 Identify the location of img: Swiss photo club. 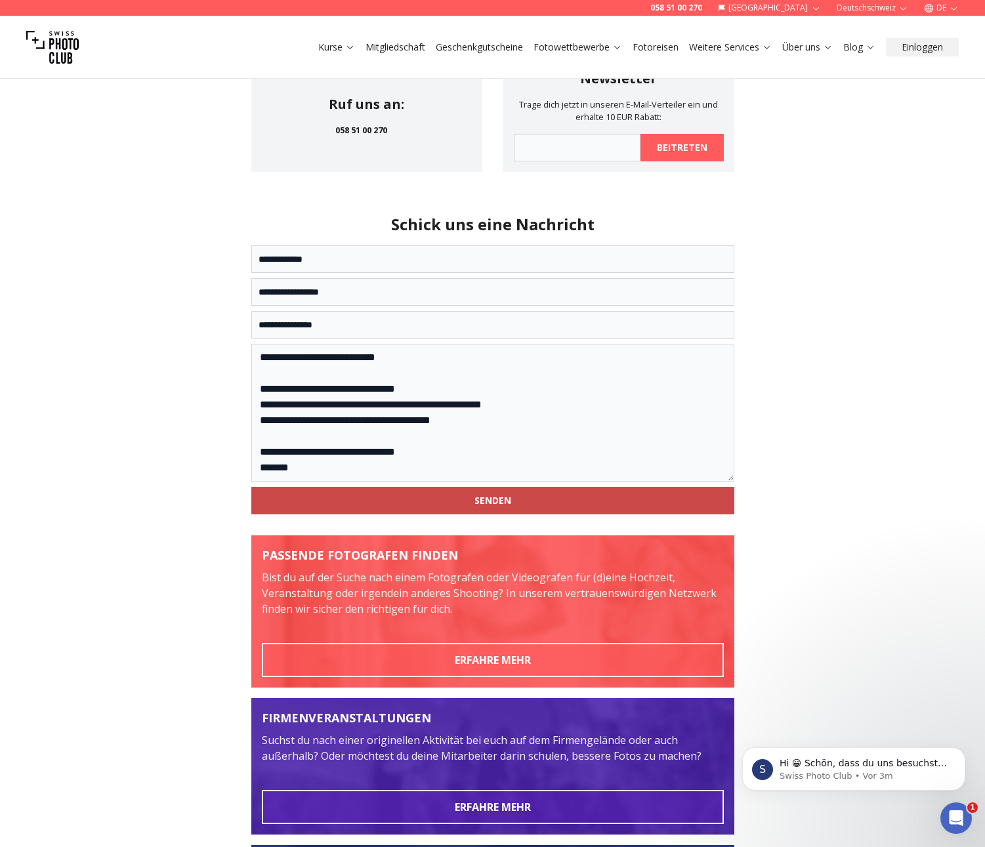
(52, 47).